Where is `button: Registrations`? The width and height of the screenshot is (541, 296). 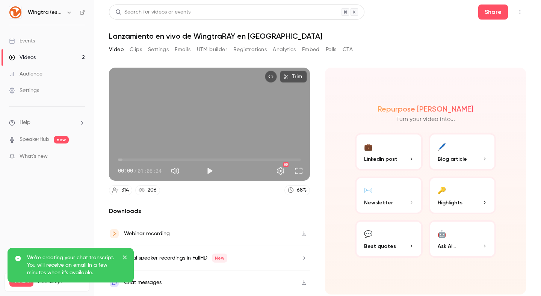 button: Registrations is located at coordinates (250, 50).